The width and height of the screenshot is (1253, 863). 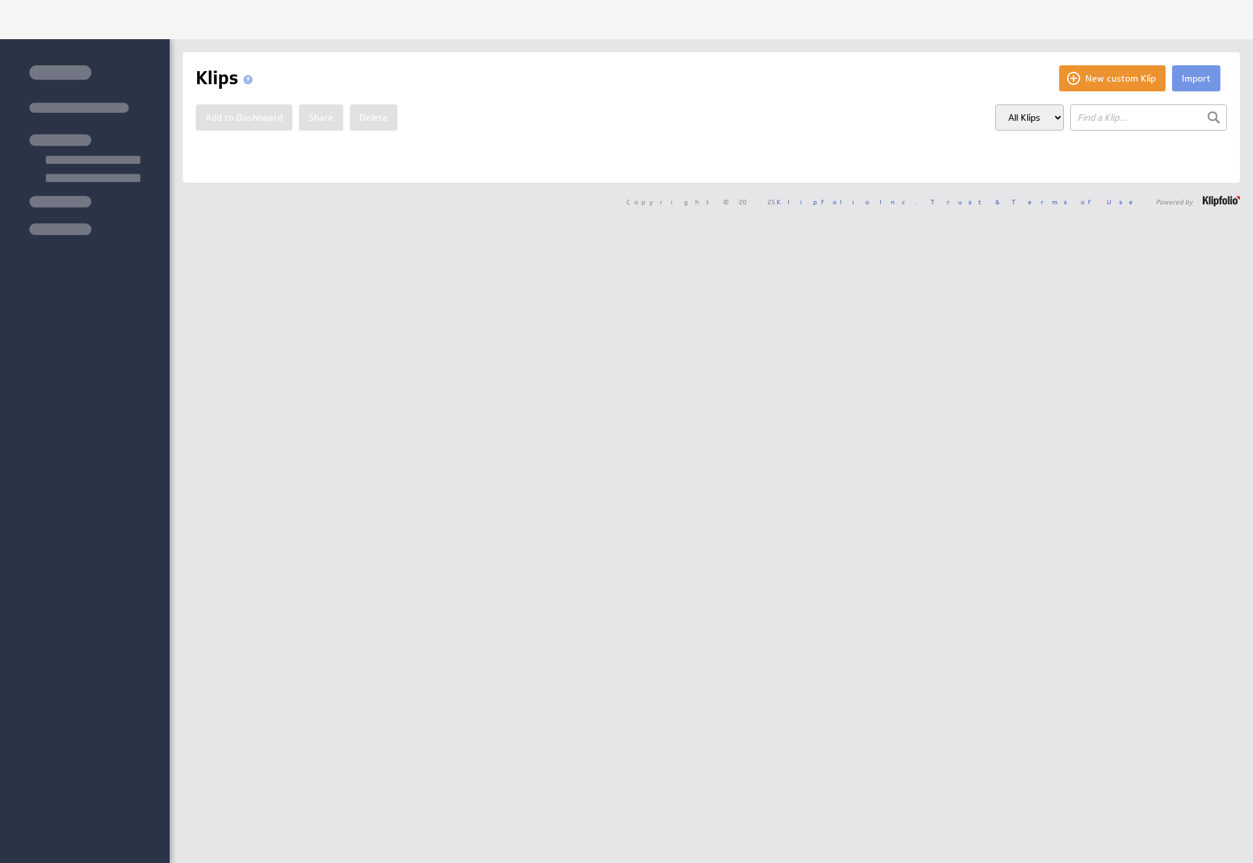 I want to click on span: Powered by, so click(x=1174, y=202).